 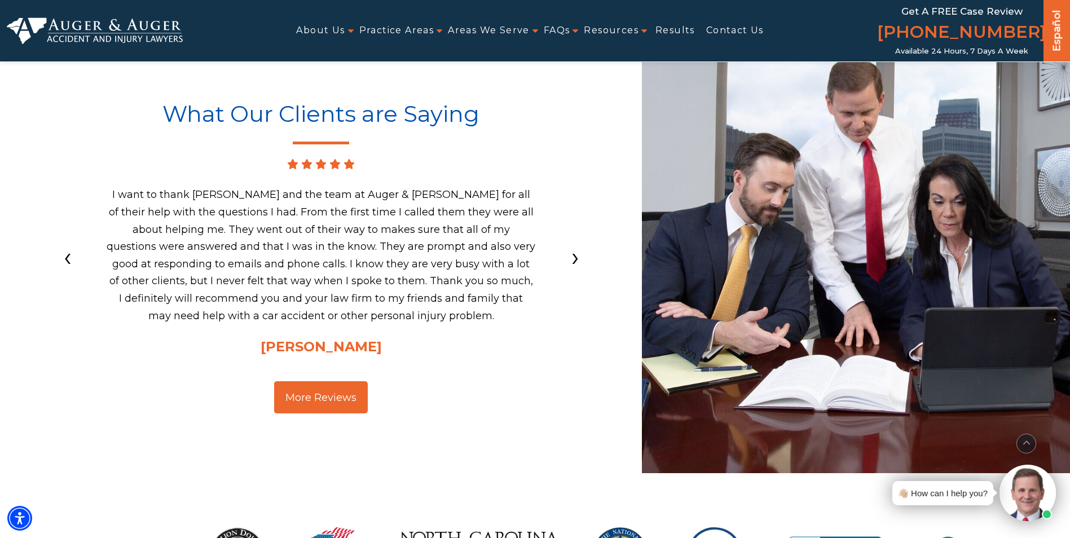 What do you see at coordinates (675, 30) in the screenshot?
I see `a: Results` at bounding box center [675, 30].